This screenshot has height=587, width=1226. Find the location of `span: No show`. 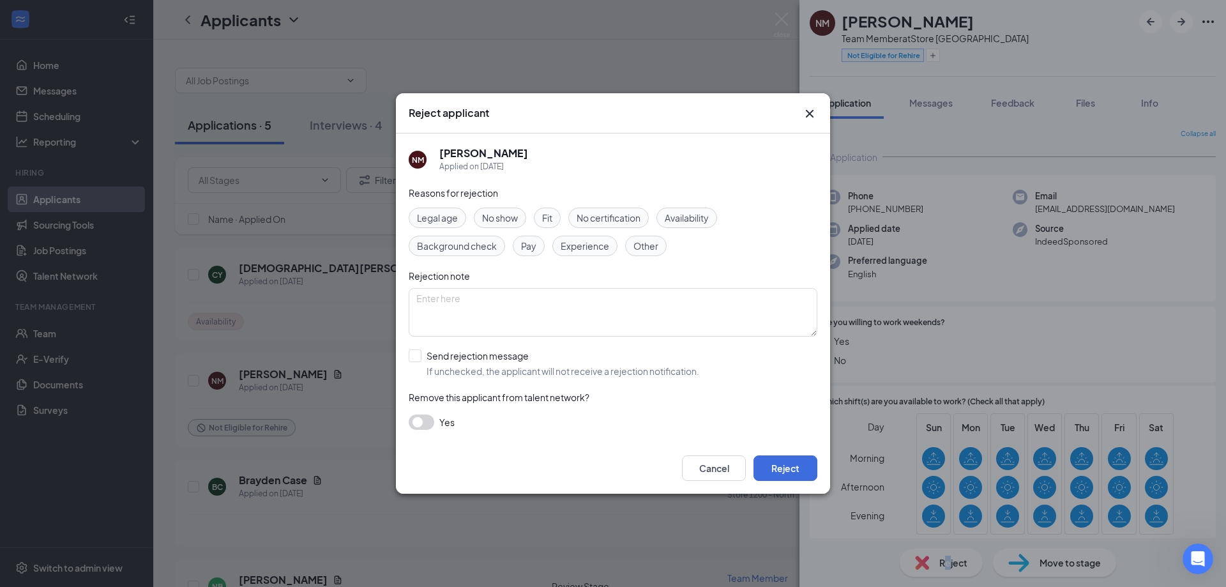

span: No show is located at coordinates (500, 218).